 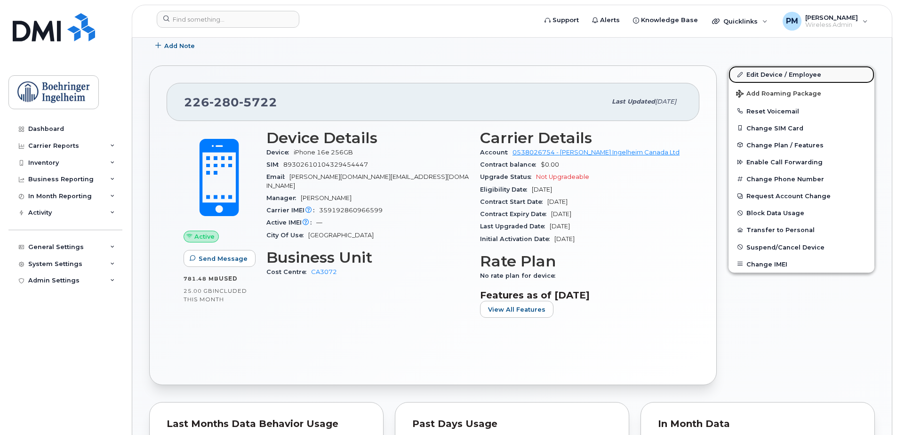 What do you see at coordinates (368, 138) in the screenshot?
I see `h3: Device Details` at bounding box center [368, 138].